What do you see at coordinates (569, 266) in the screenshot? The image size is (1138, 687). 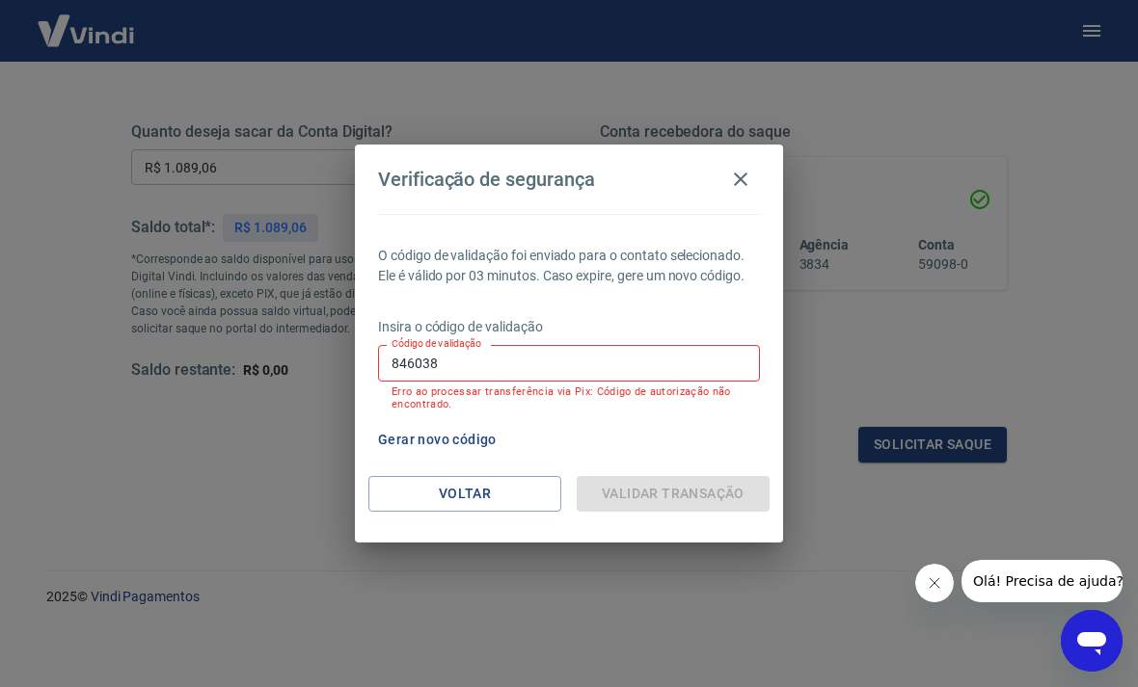 I see `p: O código de validação foi enviado para o contato selecionado. Ele é válido por 03 minutos. Caso e...` at bounding box center [569, 266].